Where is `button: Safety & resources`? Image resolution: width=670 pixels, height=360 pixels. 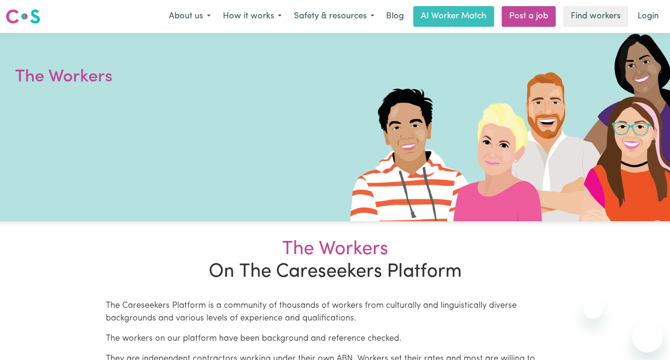
button: Safety & resources is located at coordinates (334, 16).